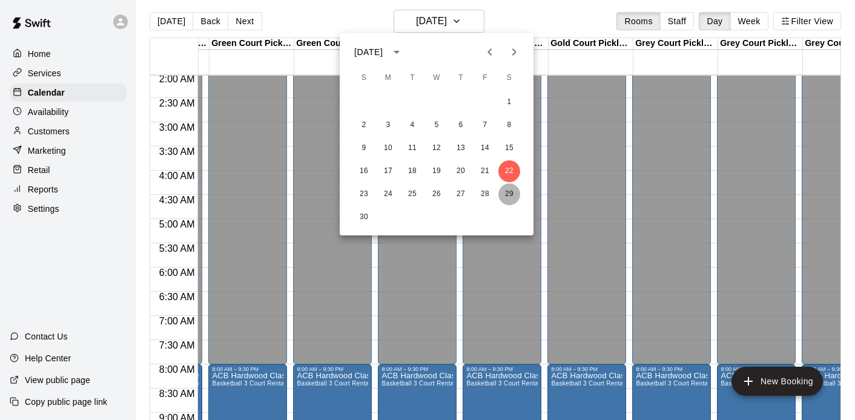 This screenshot has width=855, height=420. Describe the element at coordinates (436, 78) in the screenshot. I see `span: Wednesday` at that location.